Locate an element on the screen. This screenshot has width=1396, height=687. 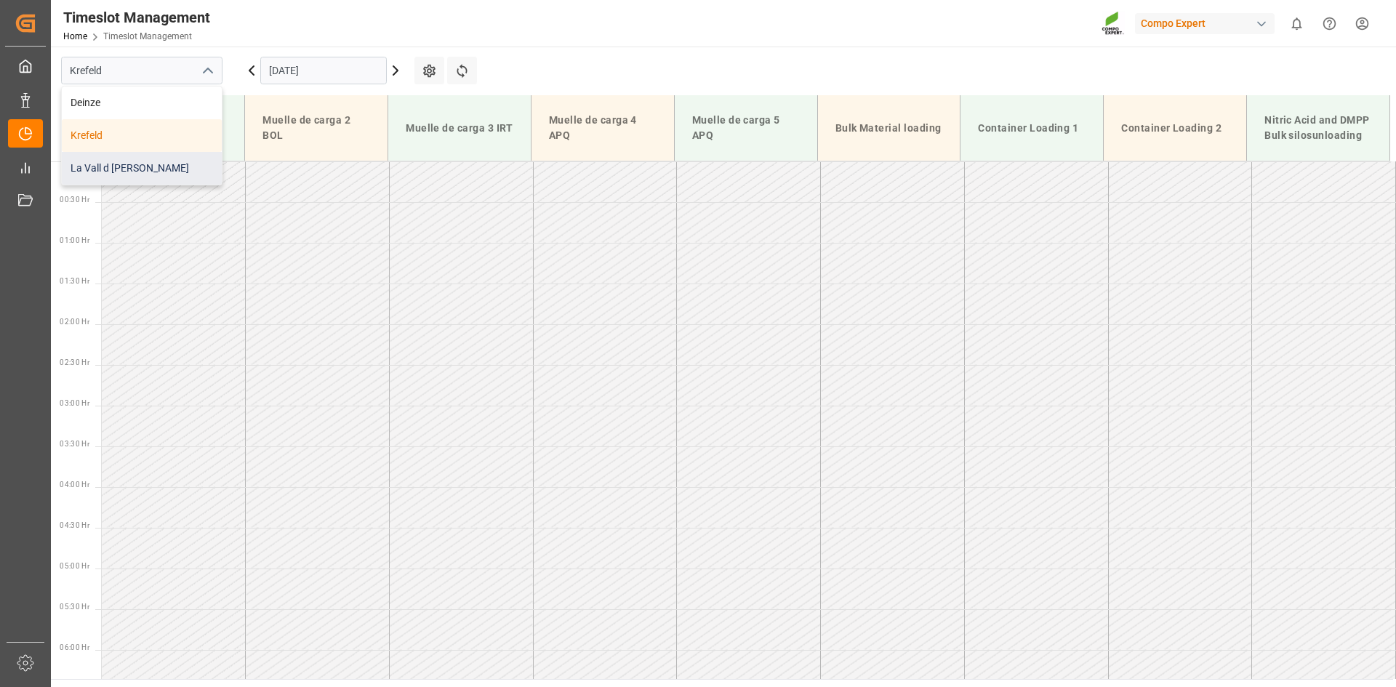
button: Help Center is located at coordinates (1329, 23).